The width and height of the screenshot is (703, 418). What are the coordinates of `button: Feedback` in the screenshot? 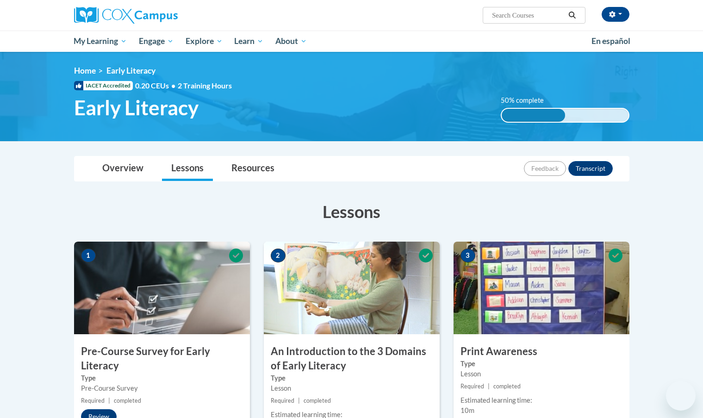 It's located at (545, 169).